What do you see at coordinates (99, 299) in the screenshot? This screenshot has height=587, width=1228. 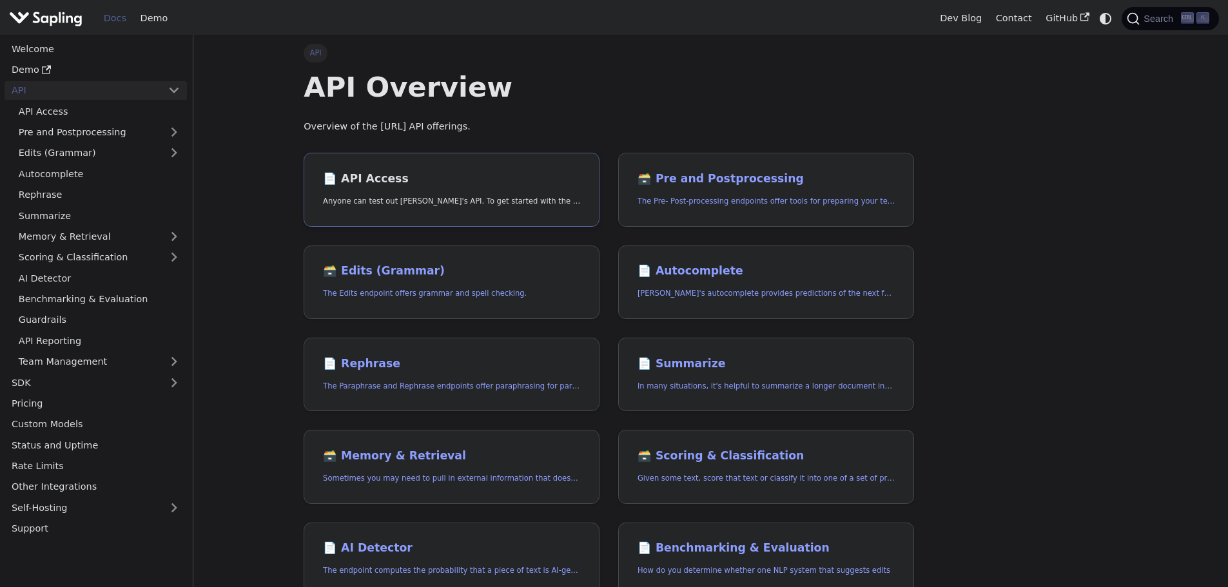 I see `a: Benchmarking & Evaluation` at bounding box center [99, 299].